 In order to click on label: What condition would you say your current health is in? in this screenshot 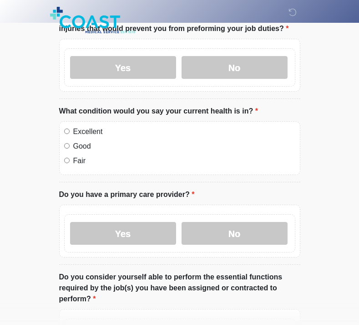, I will do `click(158, 111)`.